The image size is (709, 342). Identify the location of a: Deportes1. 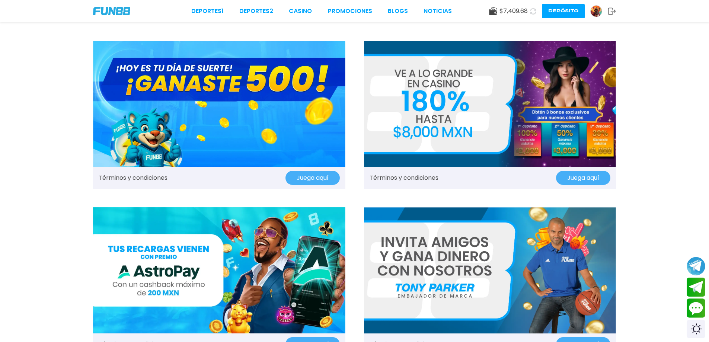
(207, 11).